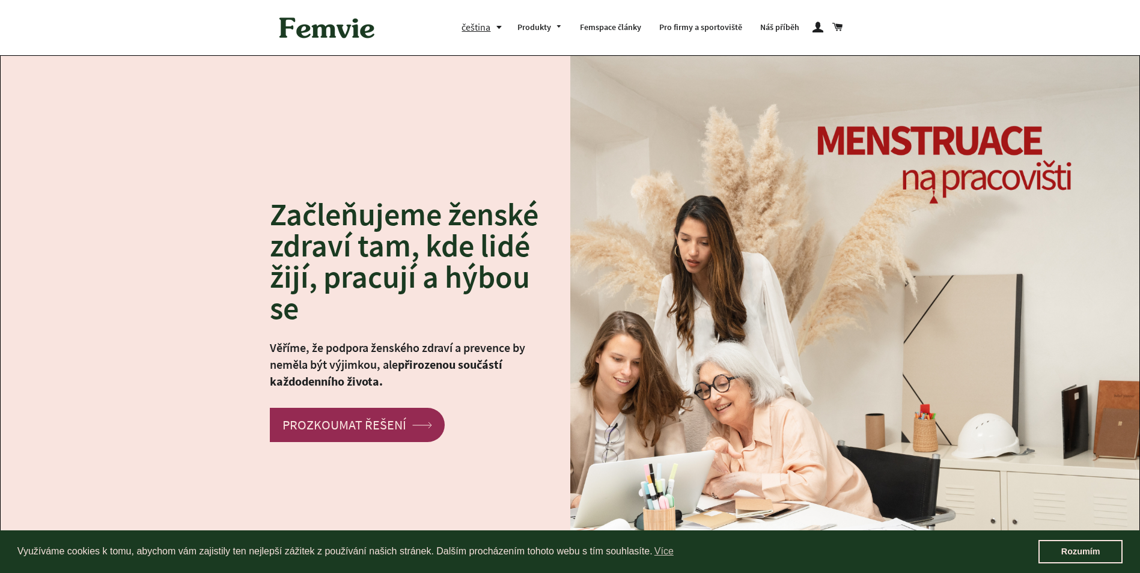 This screenshot has width=1140, height=573. I want to click on strong: přirozenou součástí každodenního života., so click(386, 373).